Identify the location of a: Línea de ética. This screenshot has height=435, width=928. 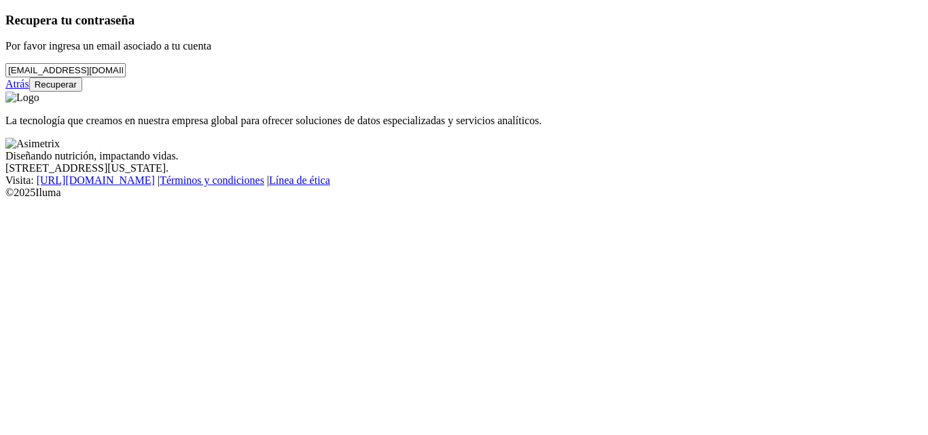
(300, 180).